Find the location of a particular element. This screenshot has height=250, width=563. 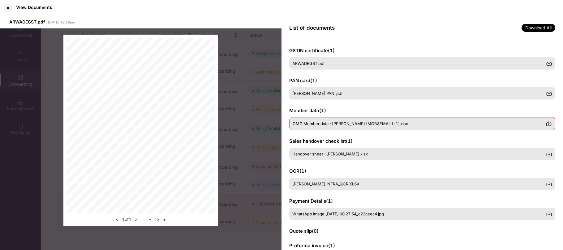

span: Sales handover checklist ( 1 ) is located at coordinates (321, 141).